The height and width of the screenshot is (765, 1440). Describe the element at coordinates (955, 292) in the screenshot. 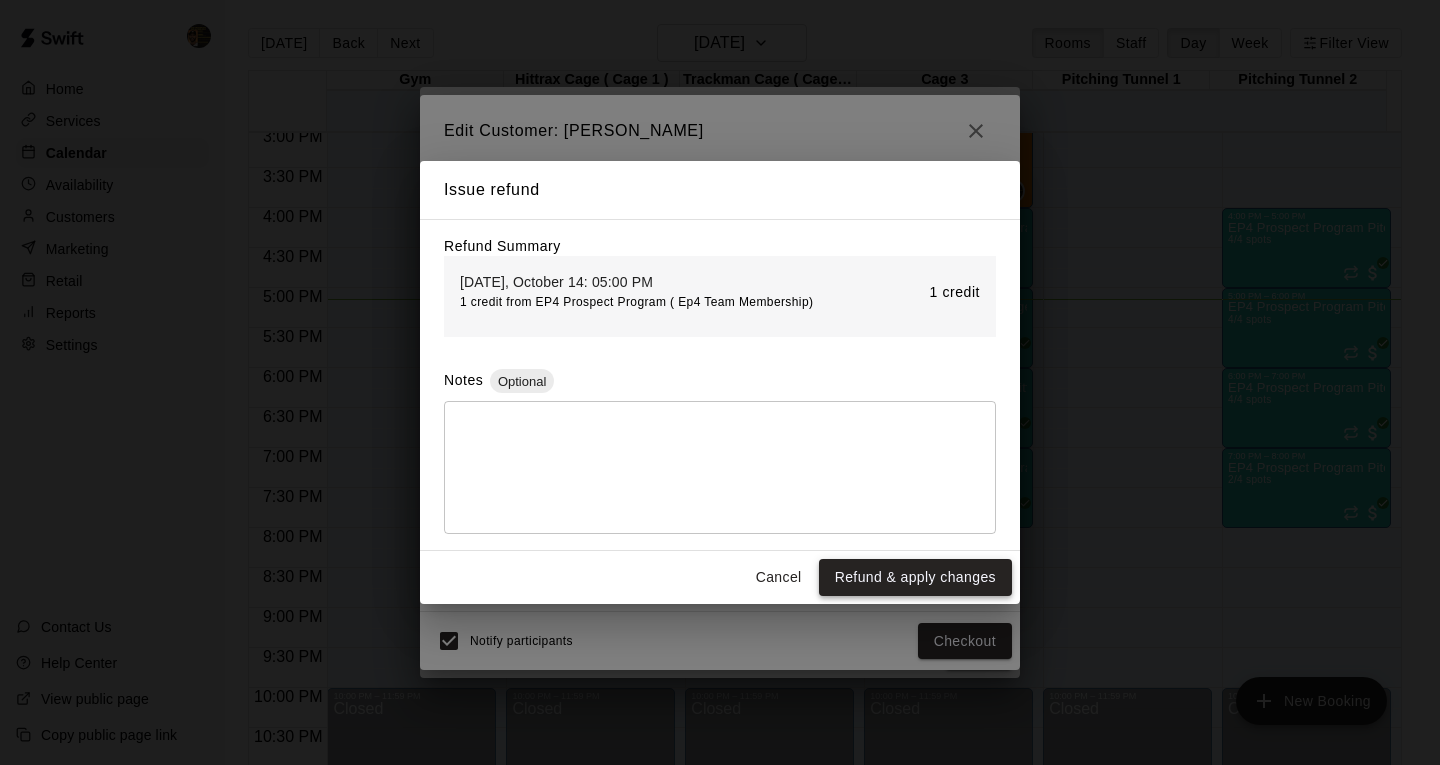

I see `p: 1 credit` at that location.